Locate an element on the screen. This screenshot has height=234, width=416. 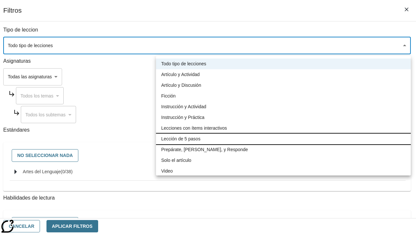
li: Artículo y Actividad is located at coordinates (283, 74).